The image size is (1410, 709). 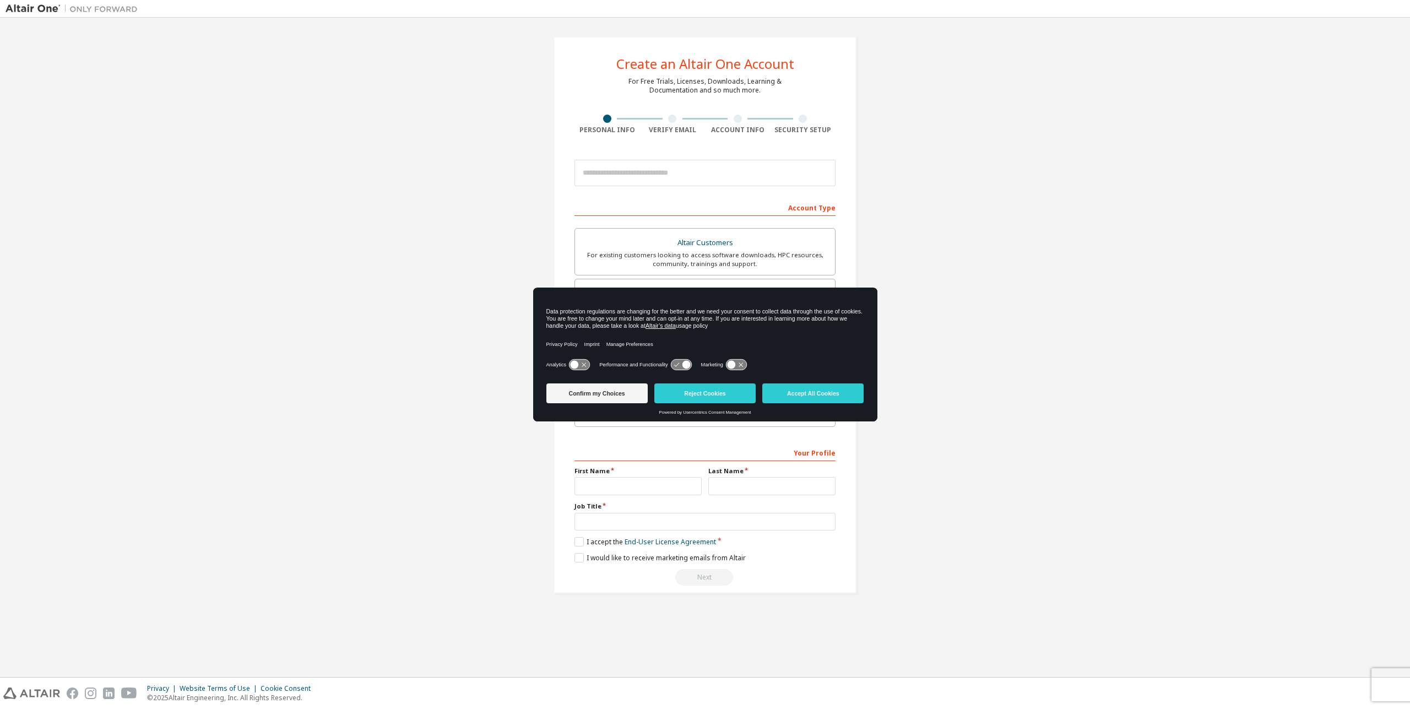 What do you see at coordinates (705, 259) in the screenshot?
I see `div: For existing customers looking to access software downloads, HPC resources, community, trainings ...` at bounding box center [705, 259].